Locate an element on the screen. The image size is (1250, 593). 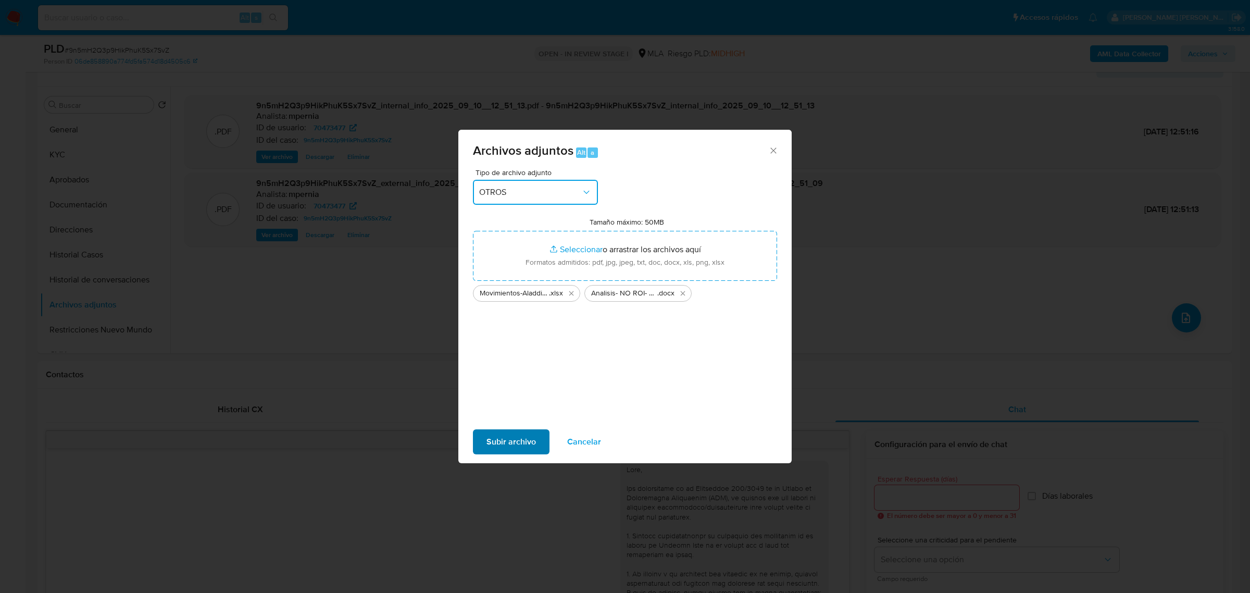
span: Movimientos-Aladdin-70473477 is located at coordinates (514, 293).